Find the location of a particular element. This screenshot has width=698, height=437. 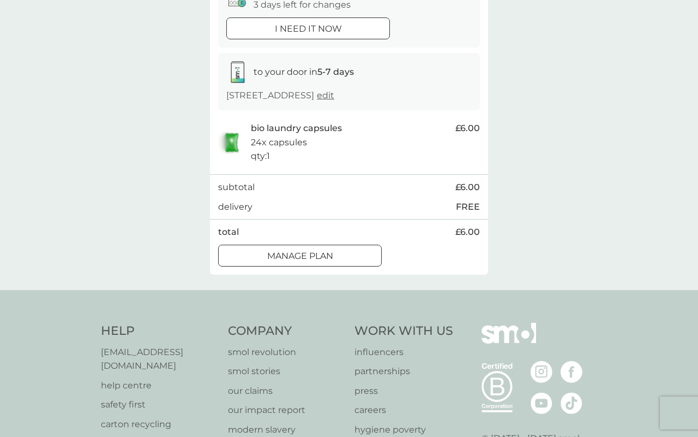

p: subtotal is located at coordinates (236, 187).